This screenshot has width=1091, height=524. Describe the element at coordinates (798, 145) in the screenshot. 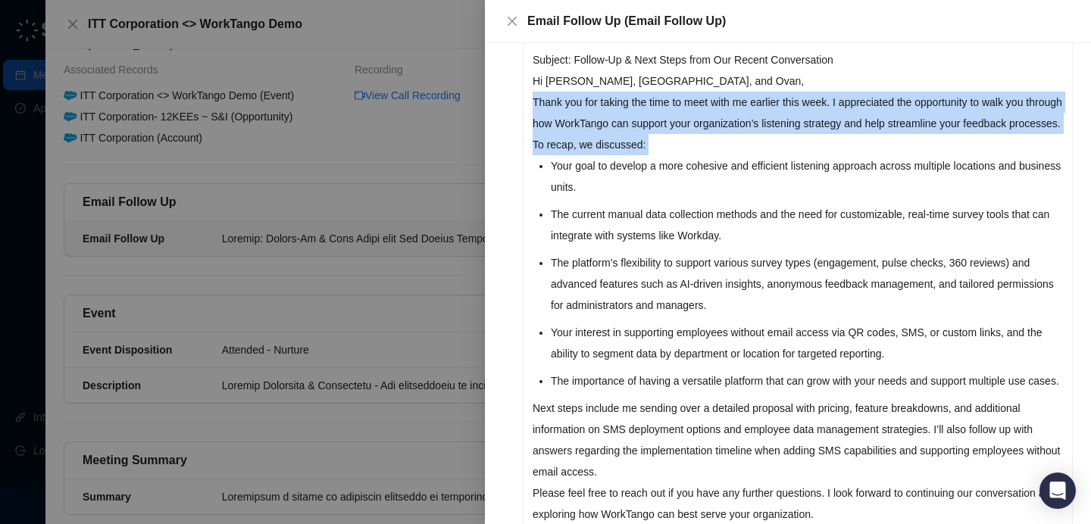

I see `p: To recap, we discussed:` at that location.